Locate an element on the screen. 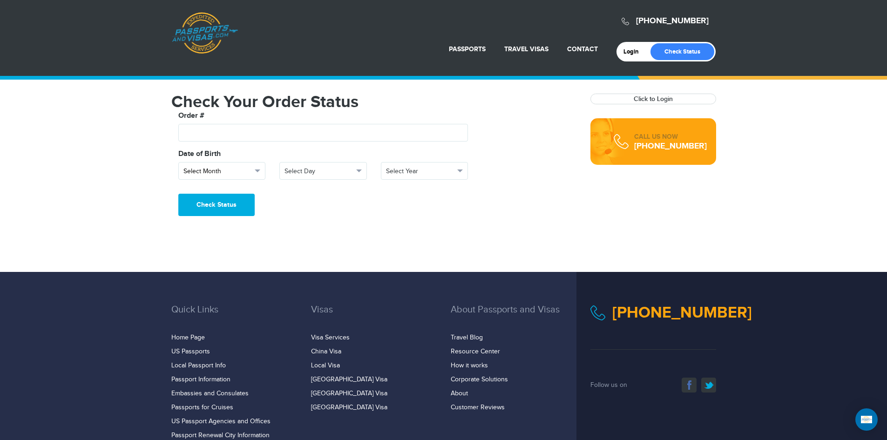  a: Home Page is located at coordinates (188, 337).